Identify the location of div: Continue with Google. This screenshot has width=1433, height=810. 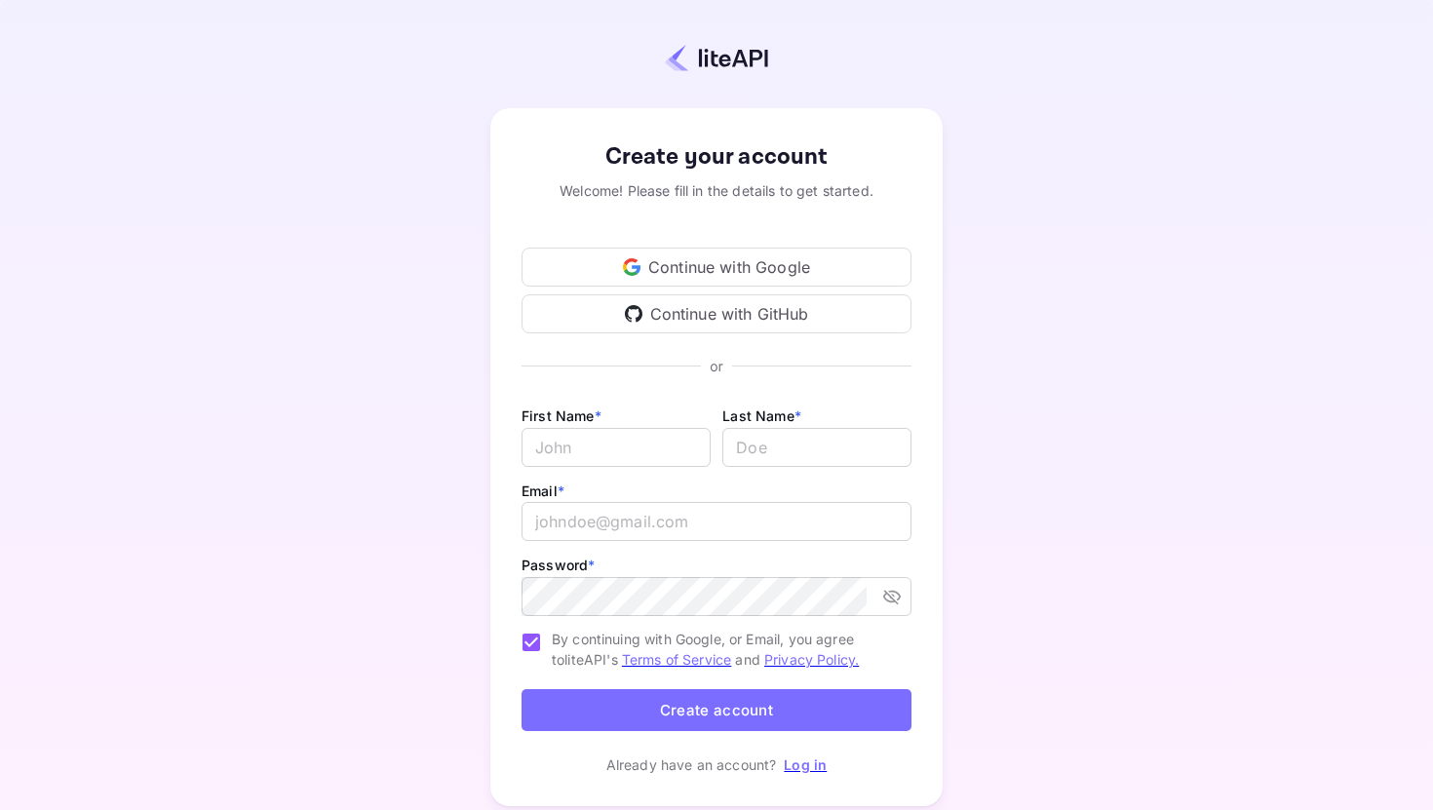
(716, 267).